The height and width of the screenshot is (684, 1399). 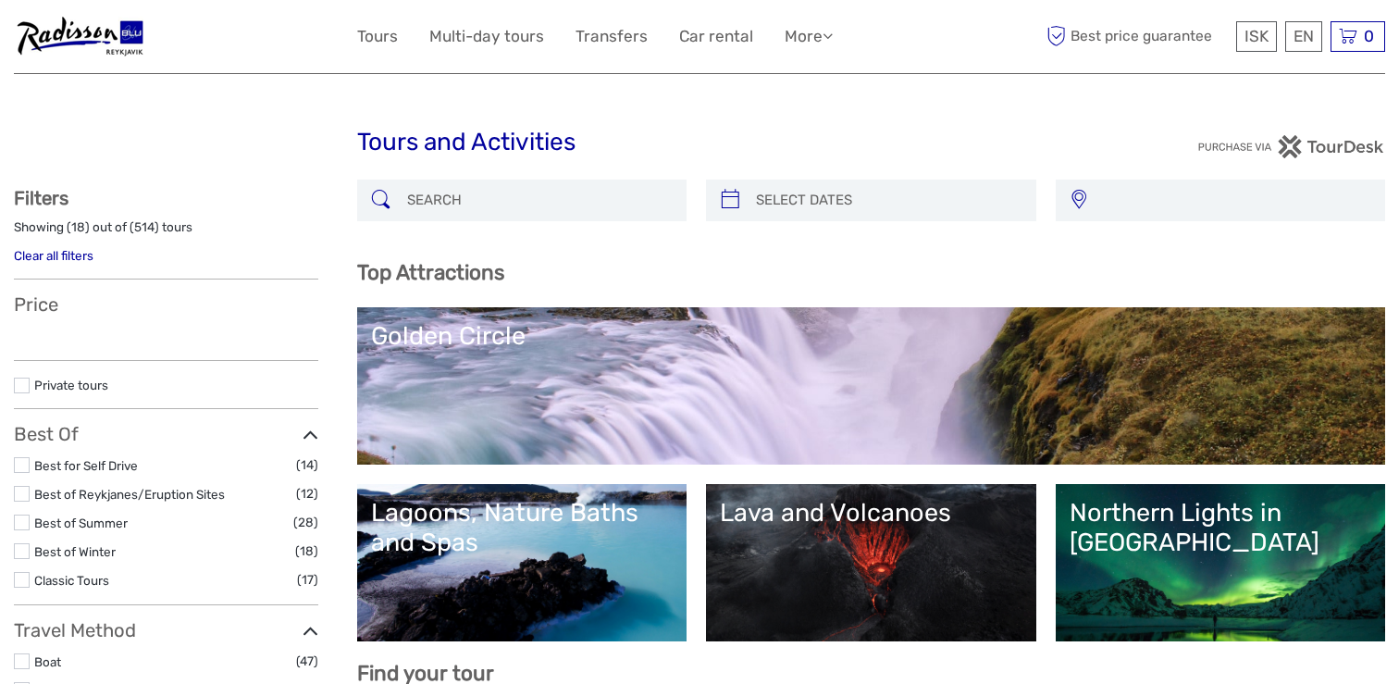 What do you see at coordinates (539, 200) in the screenshot?
I see `input: SEARCH` at bounding box center [539, 200].